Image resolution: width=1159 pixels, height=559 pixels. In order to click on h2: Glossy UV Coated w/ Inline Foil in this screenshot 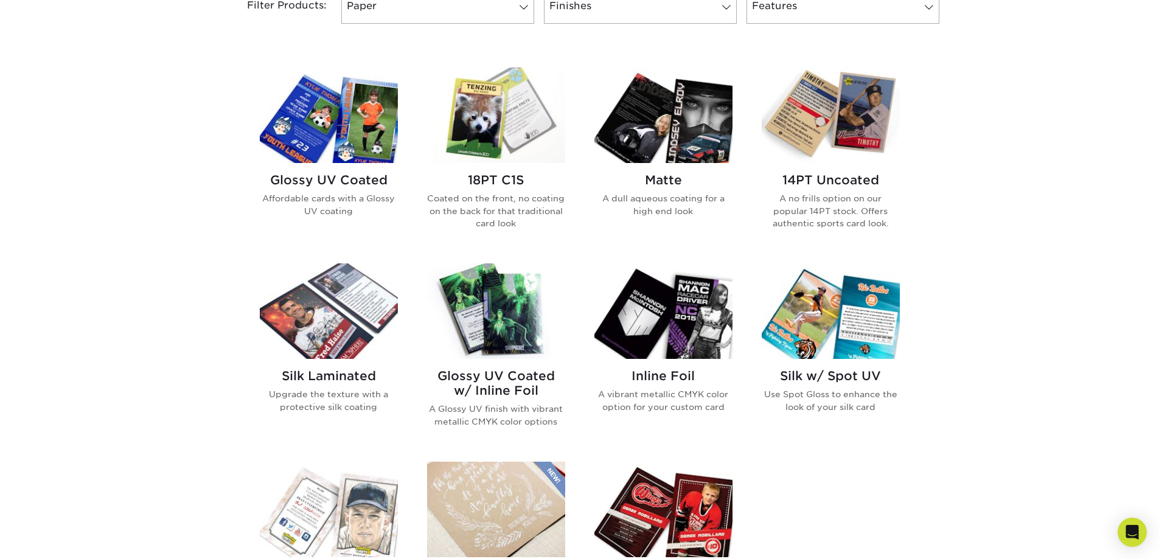, I will do `click(496, 383)`.